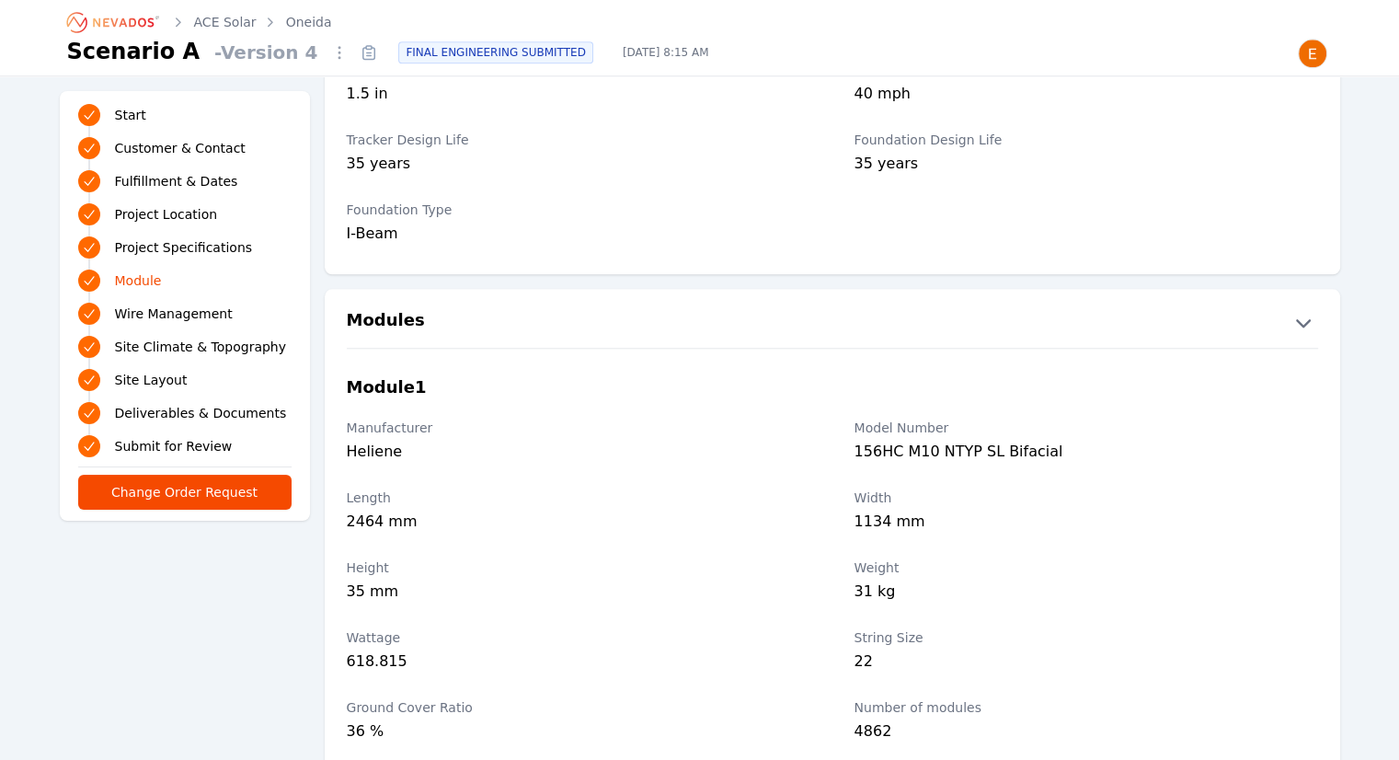  Describe the element at coordinates (138, 281) in the screenshot. I see `span: Module` at that location.